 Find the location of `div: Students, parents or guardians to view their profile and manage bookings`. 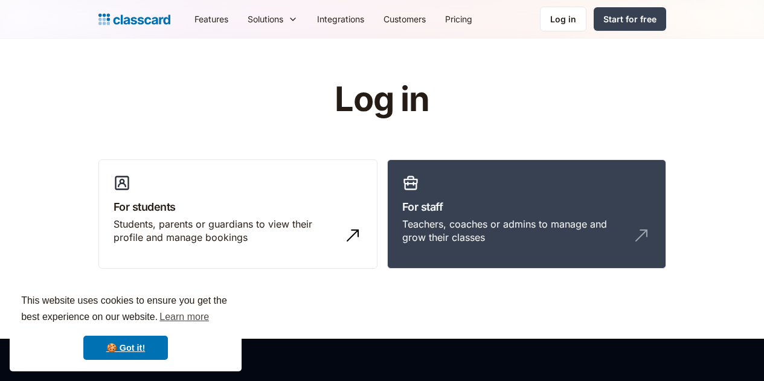

div: Students, parents or guardians to view their profile and manage bookings is located at coordinates (226, 231).